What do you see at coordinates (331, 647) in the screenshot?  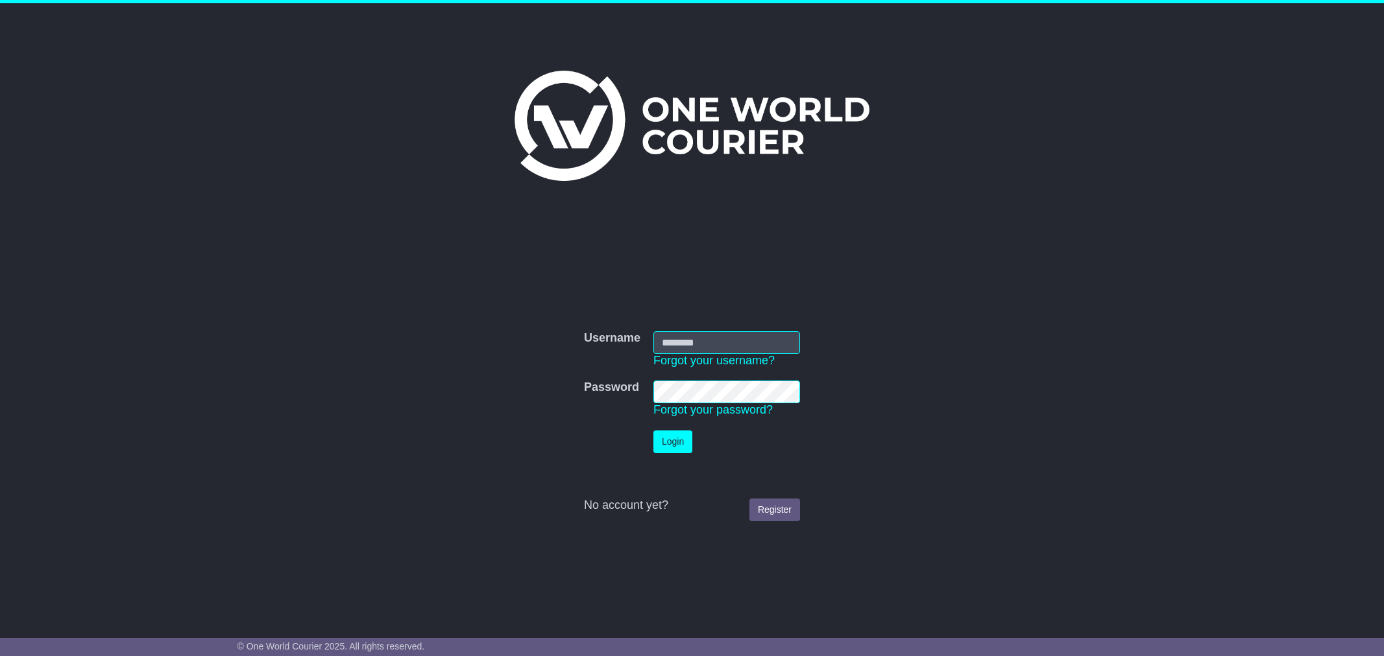 I see `span: © One World Courier 2025. All rights reserved.` at bounding box center [331, 647].